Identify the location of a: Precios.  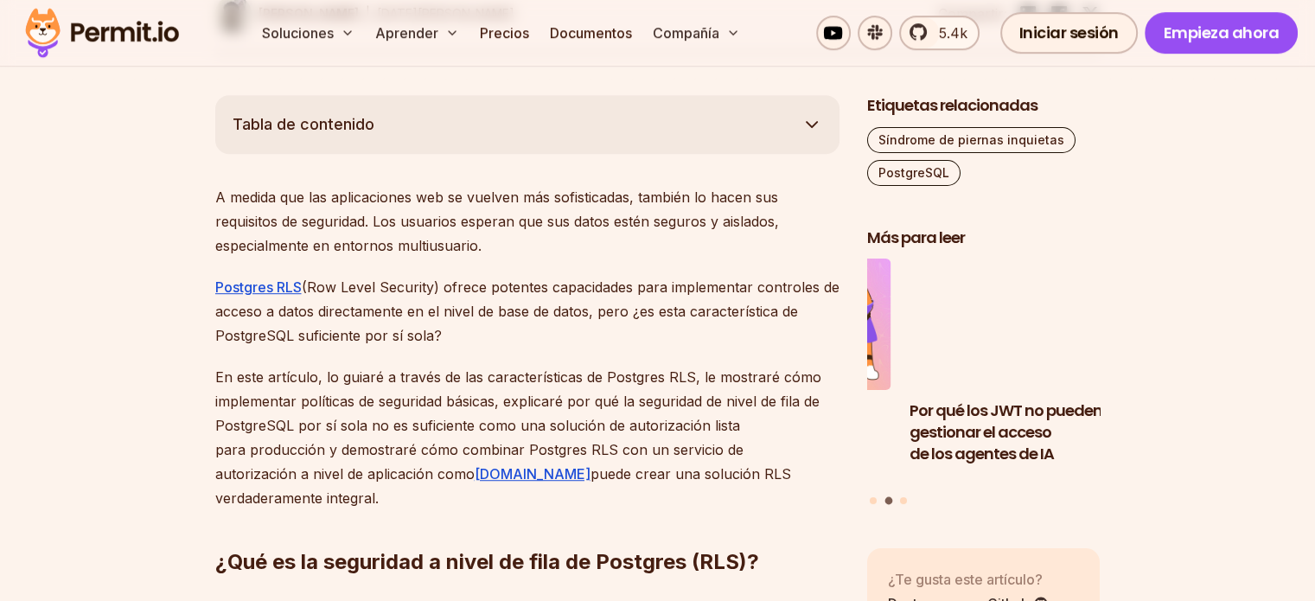
(504, 33).